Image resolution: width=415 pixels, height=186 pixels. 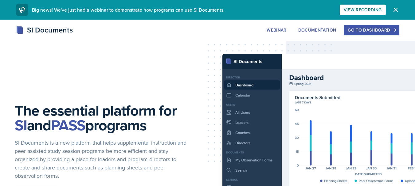 I want to click on span: Big news! We've just had a webinar to demonstrate how programs can use SI Documents., so click(x=128, y=10).